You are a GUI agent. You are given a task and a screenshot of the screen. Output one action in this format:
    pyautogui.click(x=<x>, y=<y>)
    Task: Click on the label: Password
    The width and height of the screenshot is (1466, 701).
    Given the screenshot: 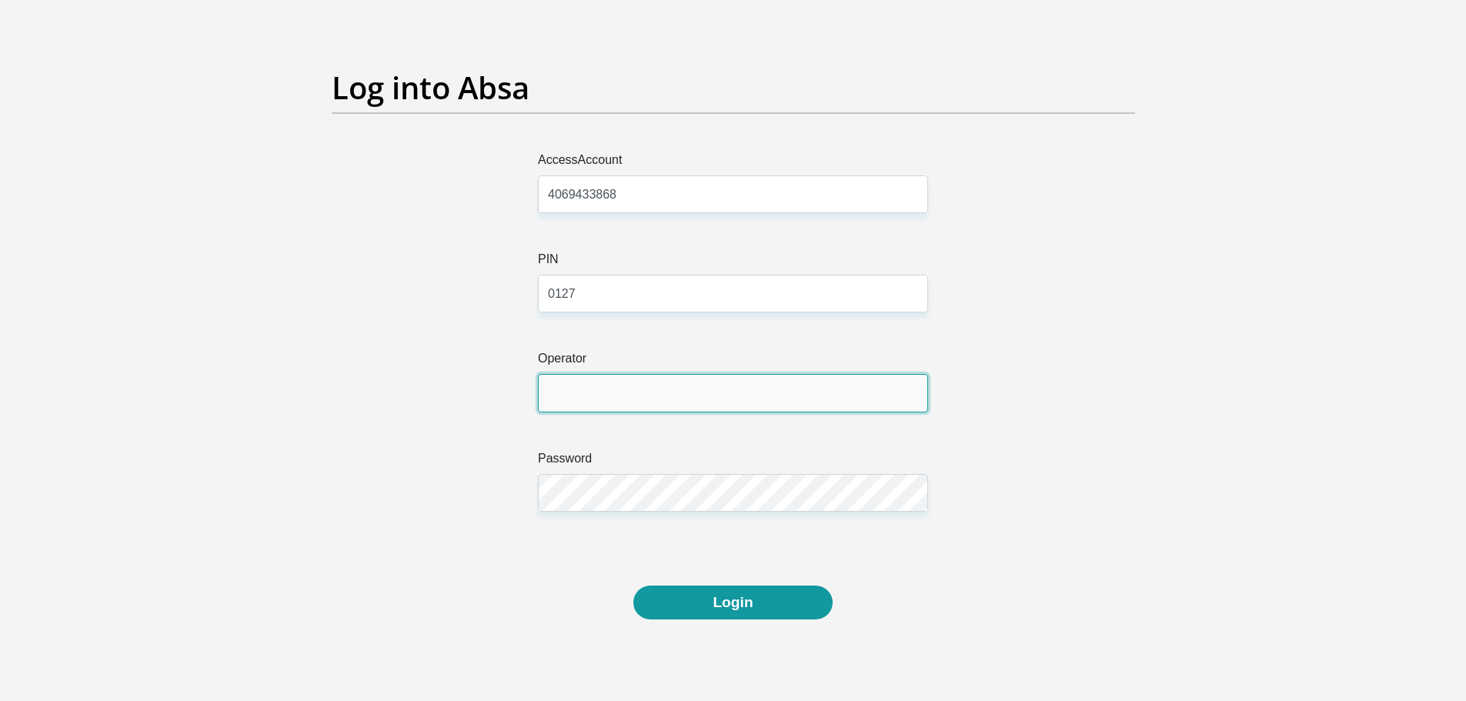 What is the action you would take?
    pyautogui.click(x=732, y=462)
    